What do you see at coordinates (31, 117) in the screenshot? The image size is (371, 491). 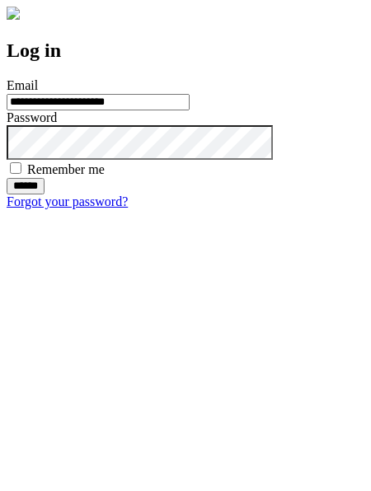 I see `label: Password` at bounding box center [31, 117].